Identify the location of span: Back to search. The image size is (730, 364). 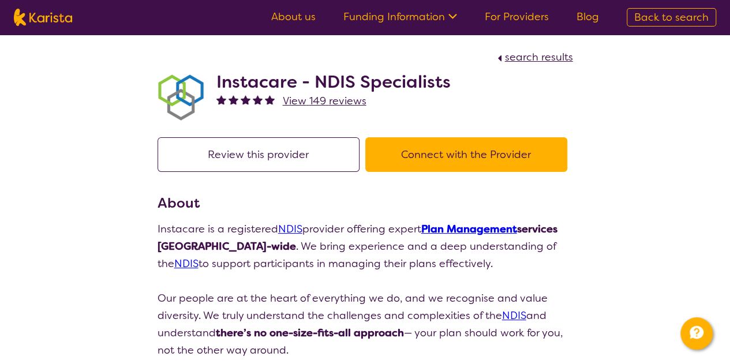
(671, 17).